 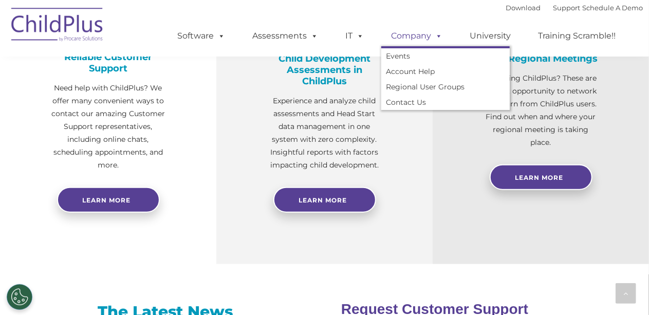 I want to click on button: Cookies Settings, so click(x=20, y=297).